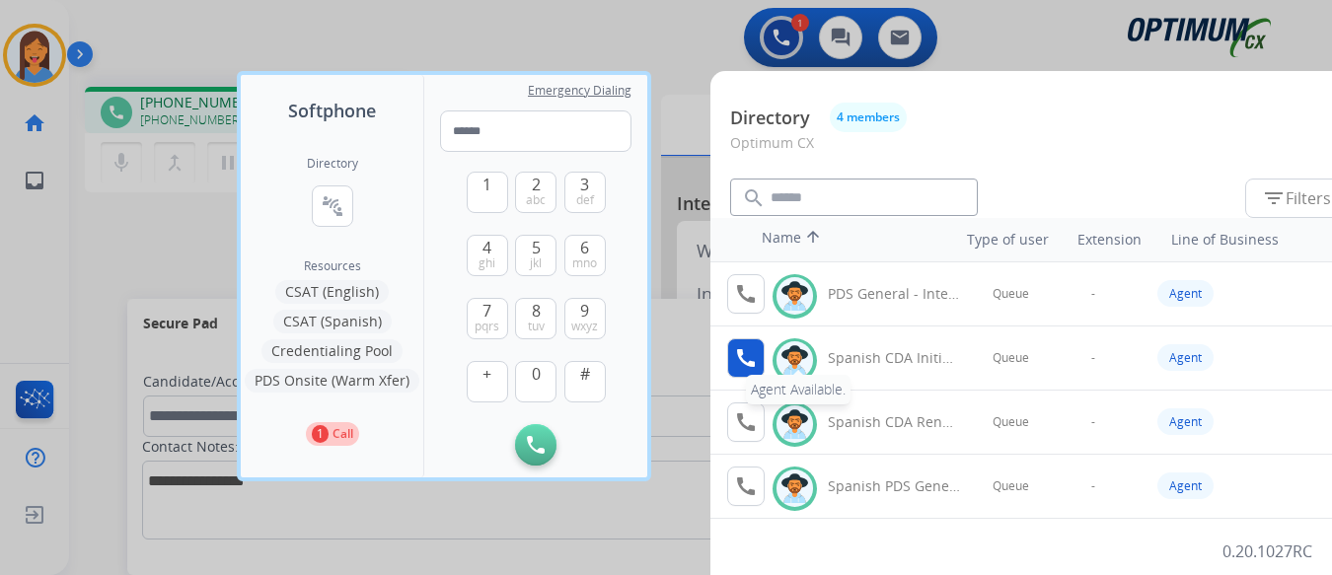  Describe the element at coordinates (770, 117) in the screenshot. I see `p: Directory` at that location.